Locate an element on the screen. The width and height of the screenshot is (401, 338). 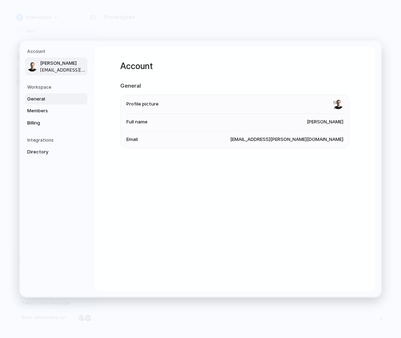
span: Email is located at coordinates (132, 140).